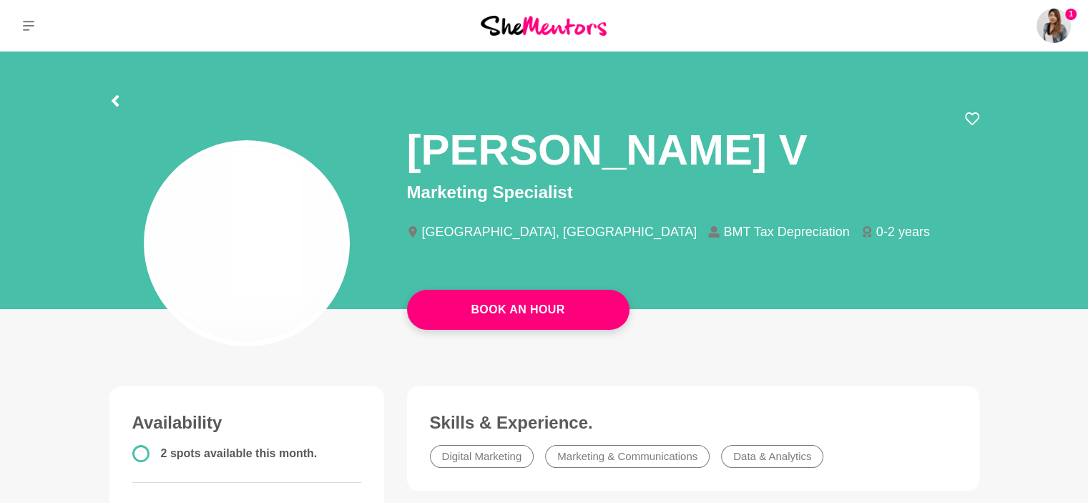  I want to click on h3: Skills & Experience., so click(693, 423).